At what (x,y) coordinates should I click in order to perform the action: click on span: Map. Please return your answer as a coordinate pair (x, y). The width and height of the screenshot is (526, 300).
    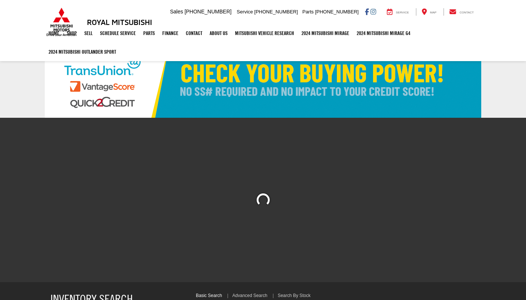
    Looking at the image, I should click on (433, 12).